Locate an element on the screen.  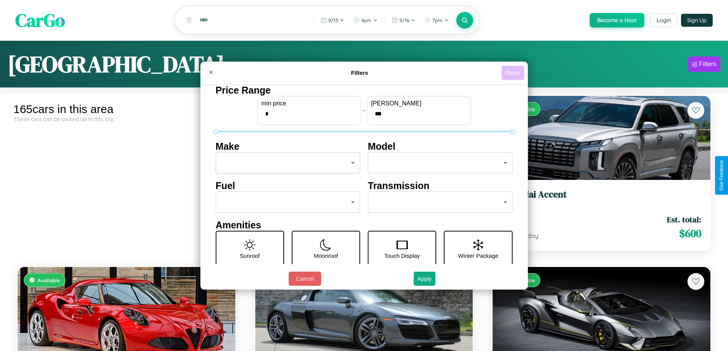
button: Cancel is located at coordinates (305, 279).